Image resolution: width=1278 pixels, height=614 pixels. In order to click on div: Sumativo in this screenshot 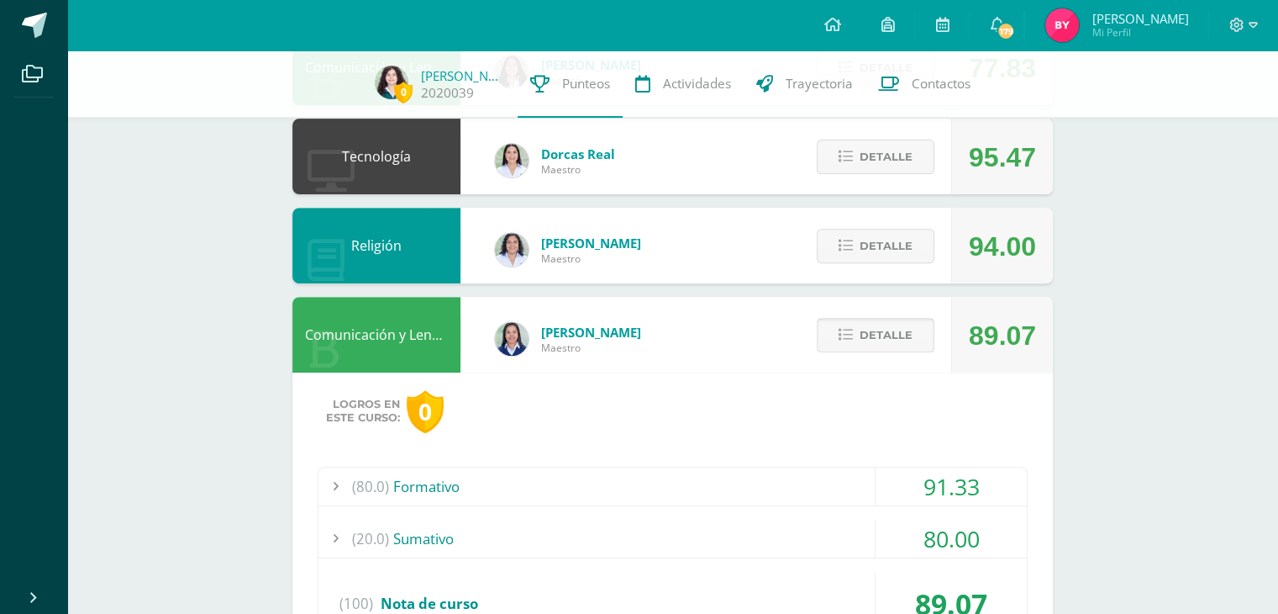, I will do `click(672, 538)`.